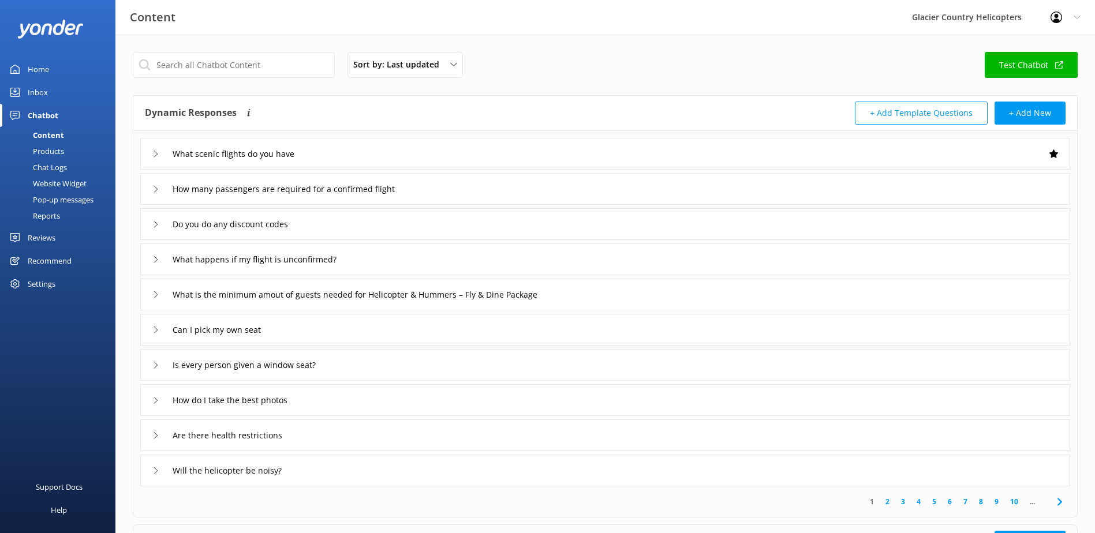 The height and width of the screenshot is (533, 1095). Describe the element at coordinates (37, 167) in the screenshot. I see `div: Chat Logs` at that location.